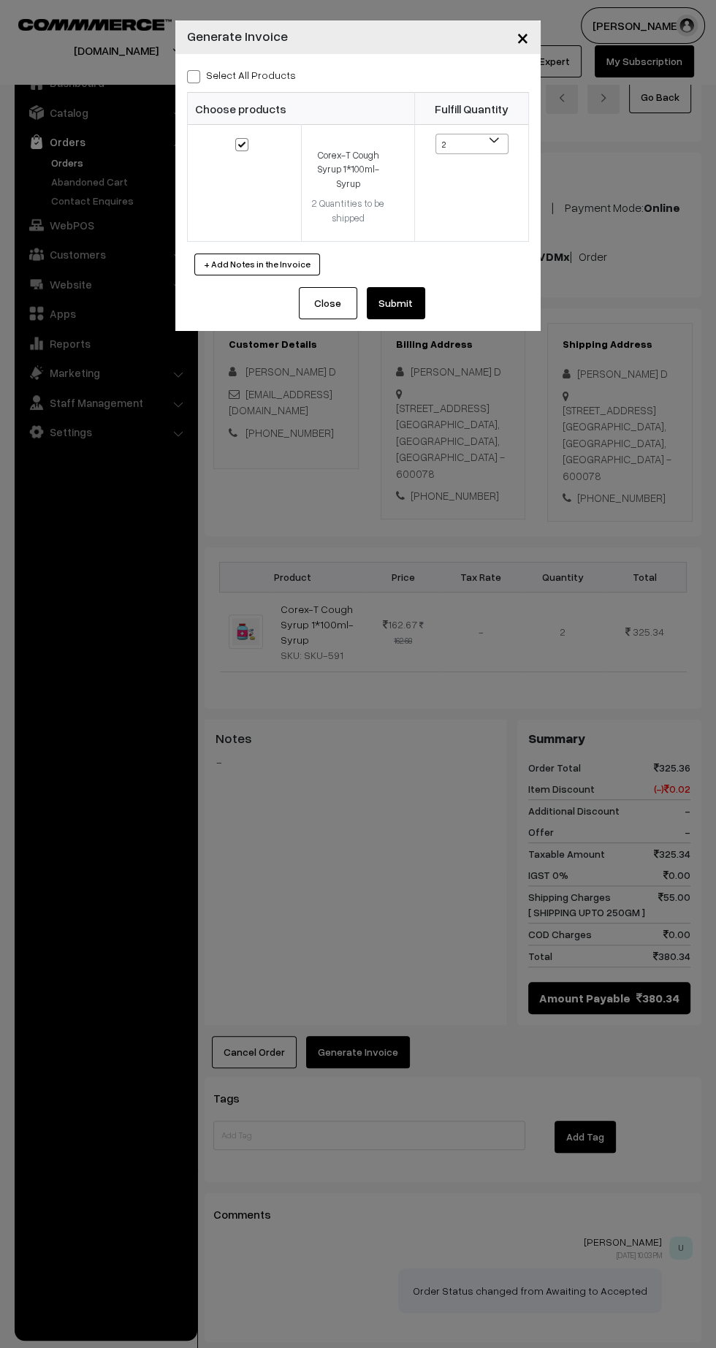 The image size is (716, 1348). I want to click on div: Corex-T Cough Syrup 1*100ml-Syrup, so click(348, 169).